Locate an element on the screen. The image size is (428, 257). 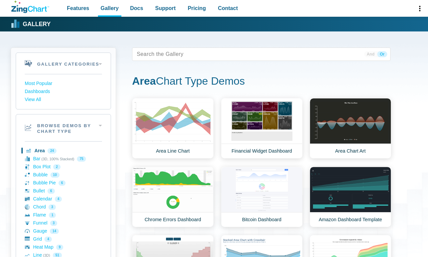
span: Contact is located at coordinates (228, 8).